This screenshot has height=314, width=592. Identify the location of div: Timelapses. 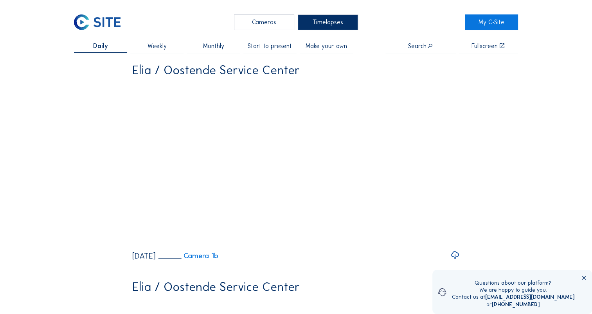
(328, 22).